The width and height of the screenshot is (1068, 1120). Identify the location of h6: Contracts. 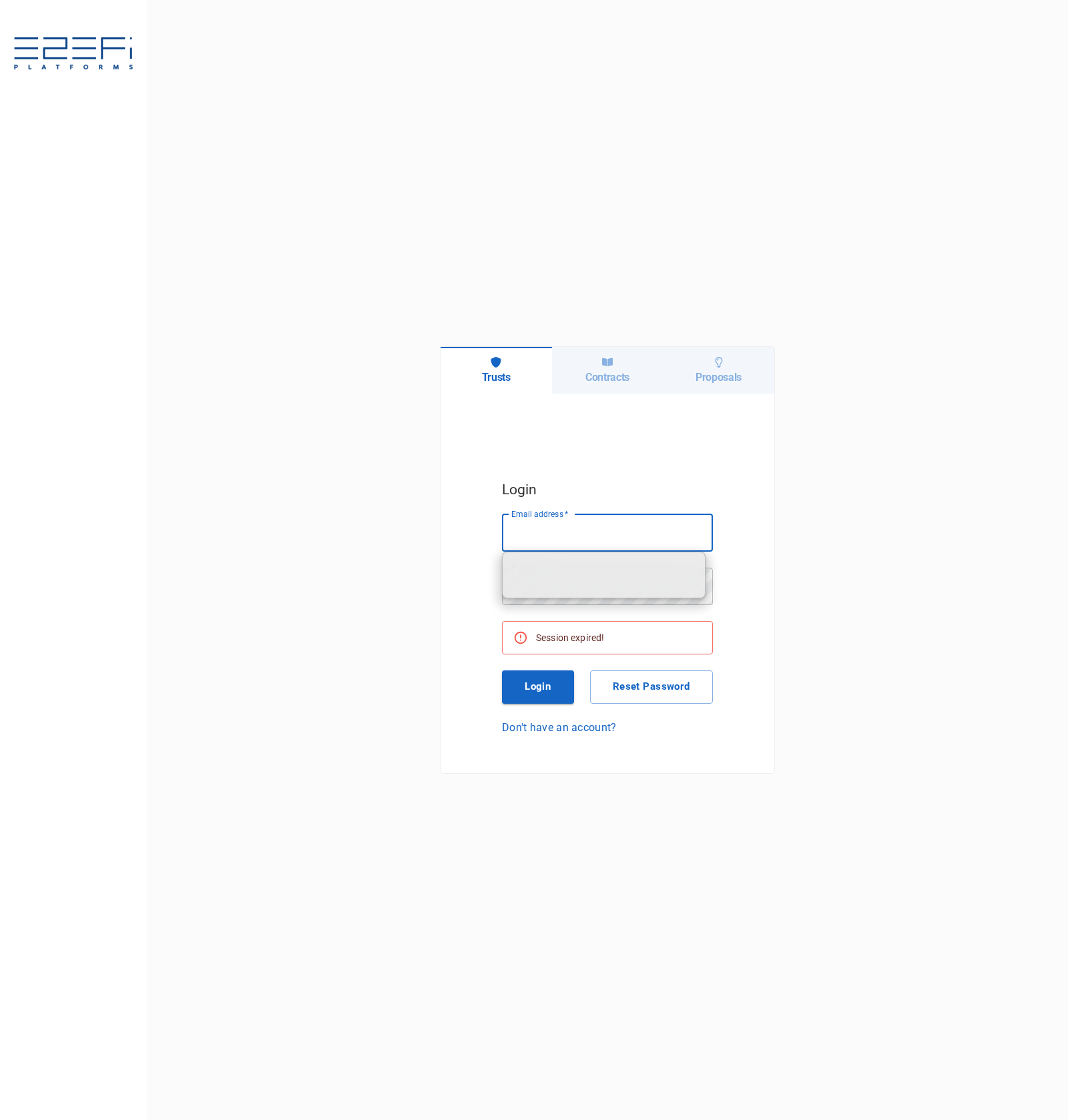
(608, 377).